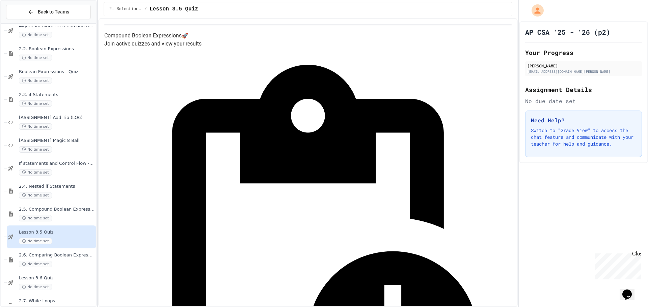  I want to click on span: 2.2. Boolean Expressions, so click(57, 49).